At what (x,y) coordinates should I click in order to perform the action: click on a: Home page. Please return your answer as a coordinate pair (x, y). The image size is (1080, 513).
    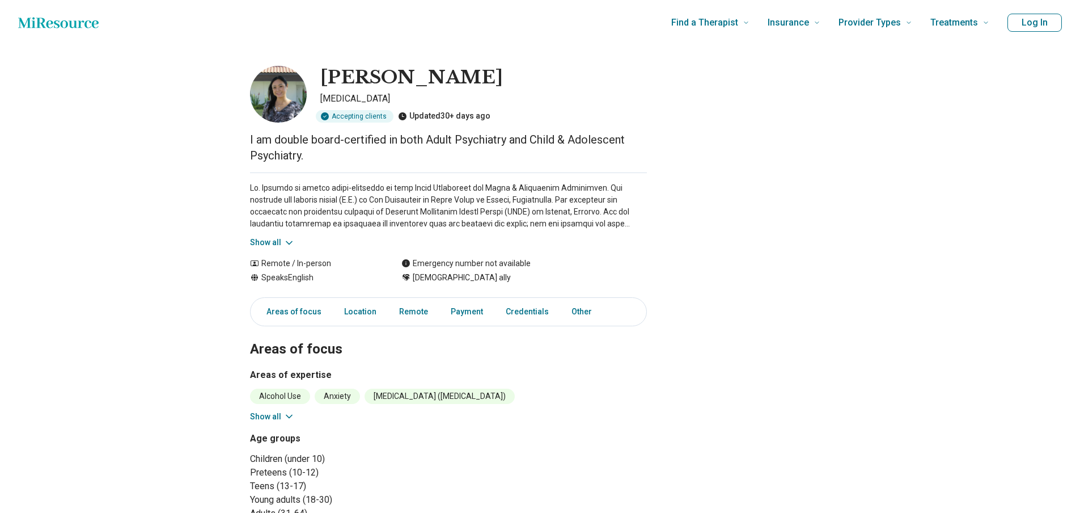
    Looking at the image, I should click on (58, 23).